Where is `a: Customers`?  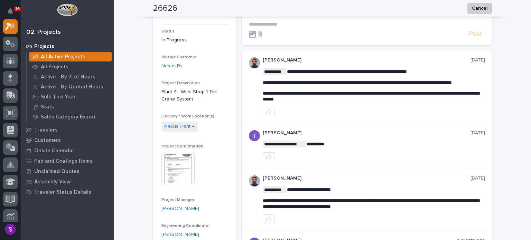
a: Customers is located at coordinates (67, 140).